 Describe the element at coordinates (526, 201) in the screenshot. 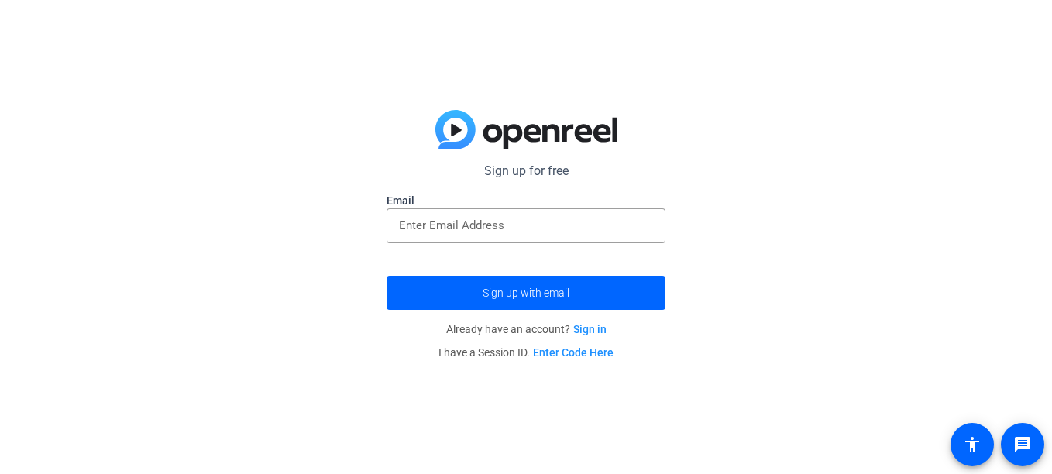

I see `label: Email` at that location.